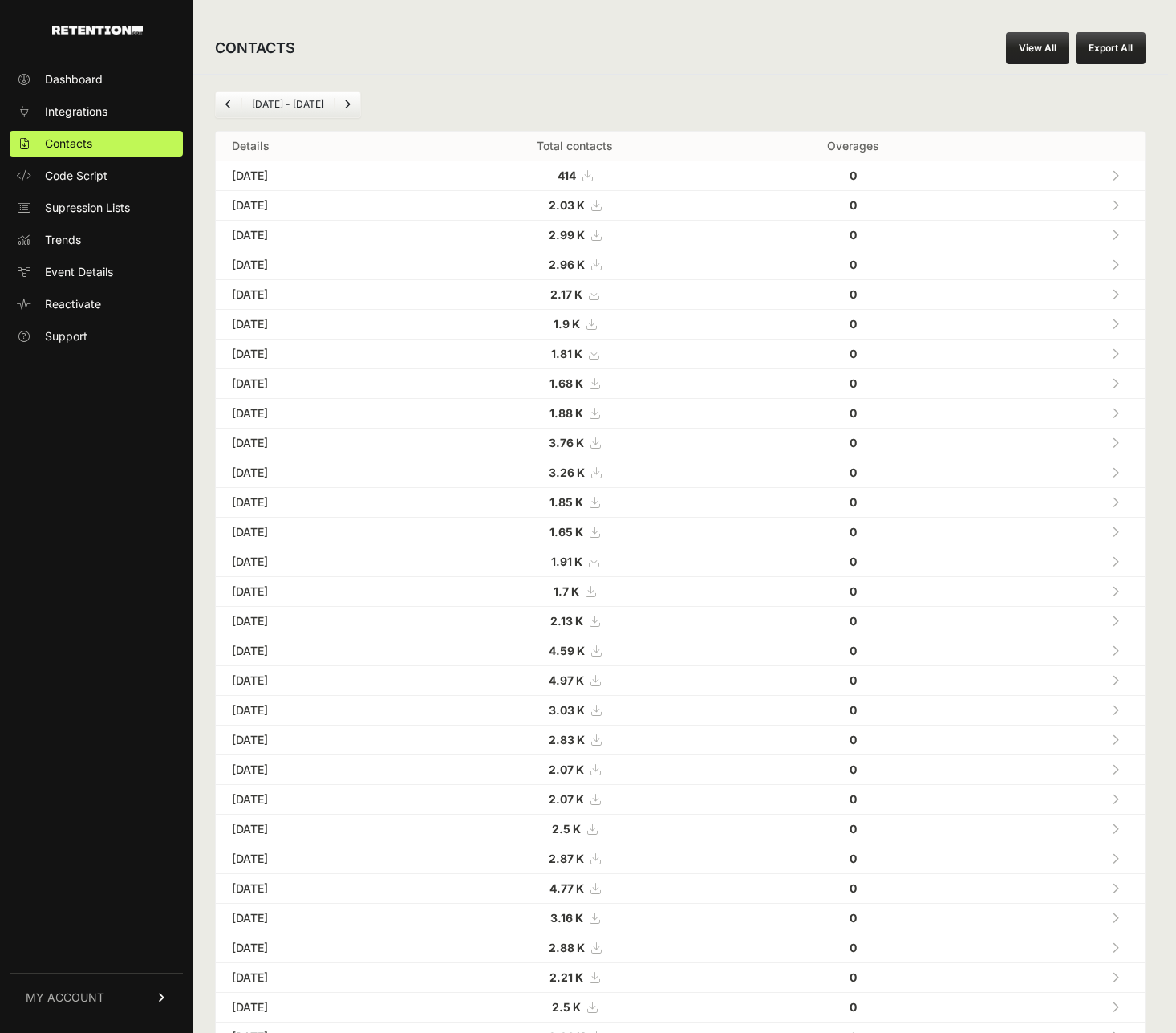 Image resolution: width=1176 pixels, height=1033 pixels. Describe the element at coordinates (567, 323) in the screenshot. I see `strong: 1.9 K` at that location.